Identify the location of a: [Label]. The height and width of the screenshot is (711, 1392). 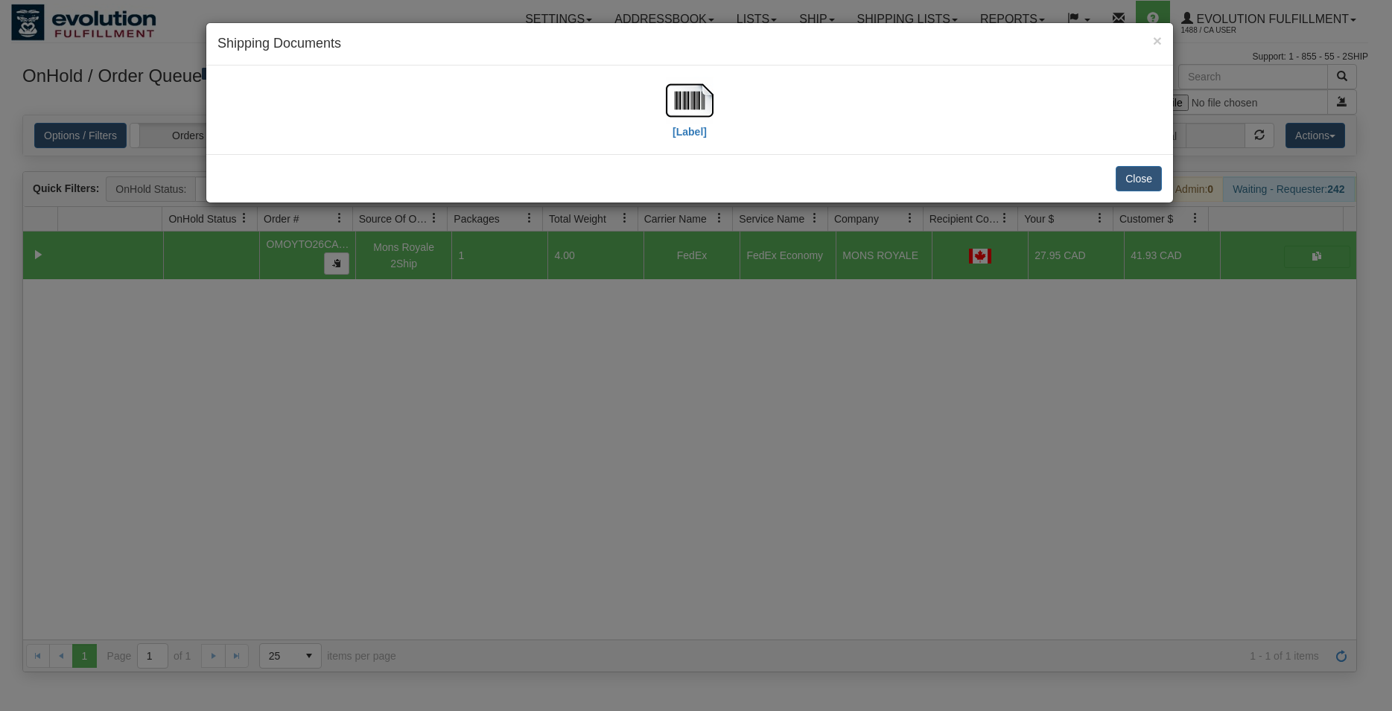
(690, 115).